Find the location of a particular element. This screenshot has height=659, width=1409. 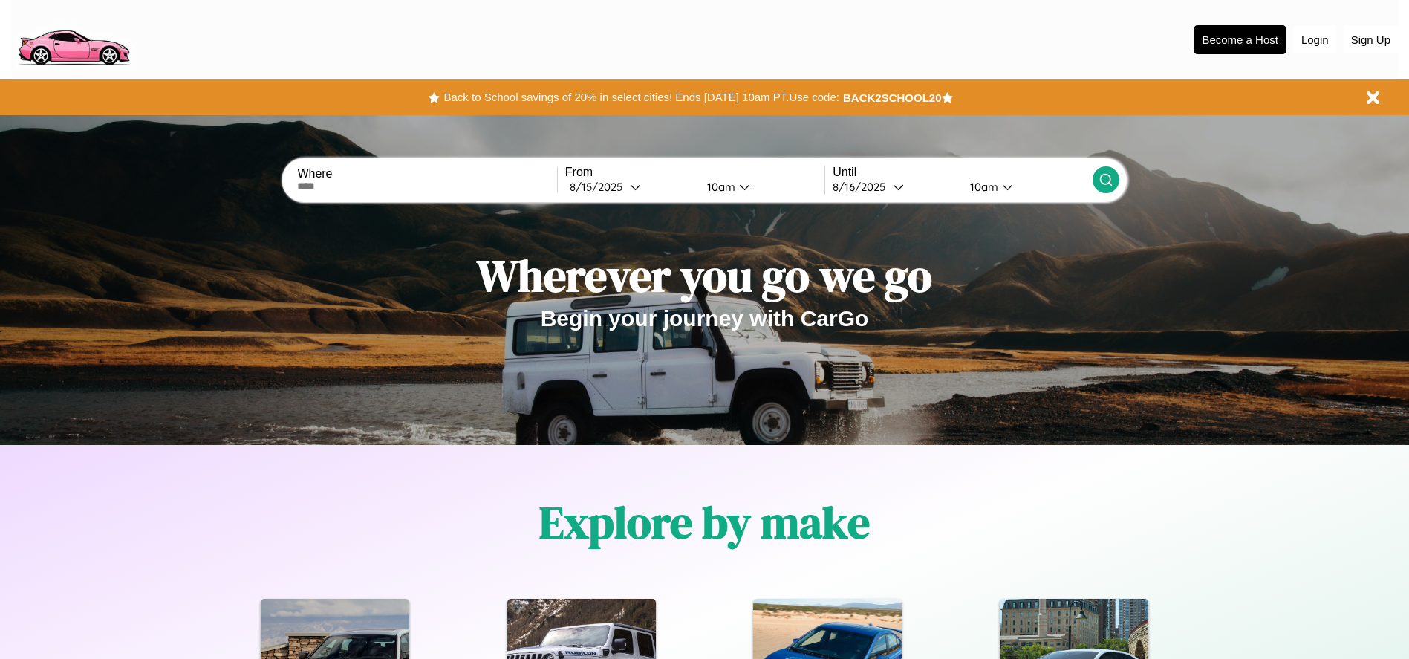

button: Sign Up is located at coordinates (1370, 39).